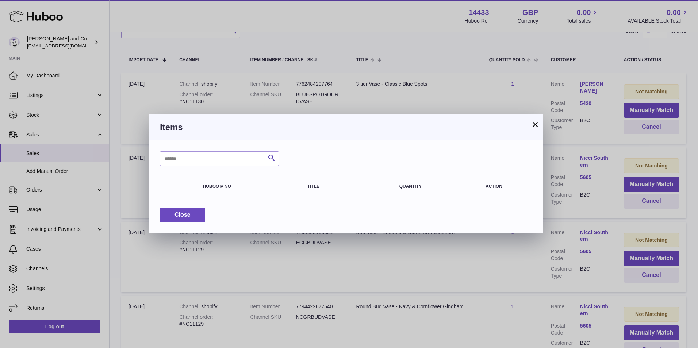 This screenshot has height=348, width=698. Describe the element at coordinates (248, 186) in the screenshot. I see `th: Huboo P no` at that location.